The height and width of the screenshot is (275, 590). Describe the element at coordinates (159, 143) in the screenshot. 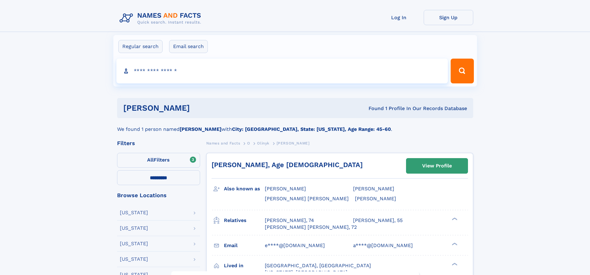

I see `div: Filters` at that location.